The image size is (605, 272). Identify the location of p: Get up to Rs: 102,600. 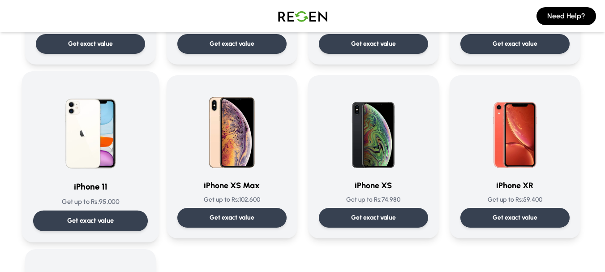
(232, 200).